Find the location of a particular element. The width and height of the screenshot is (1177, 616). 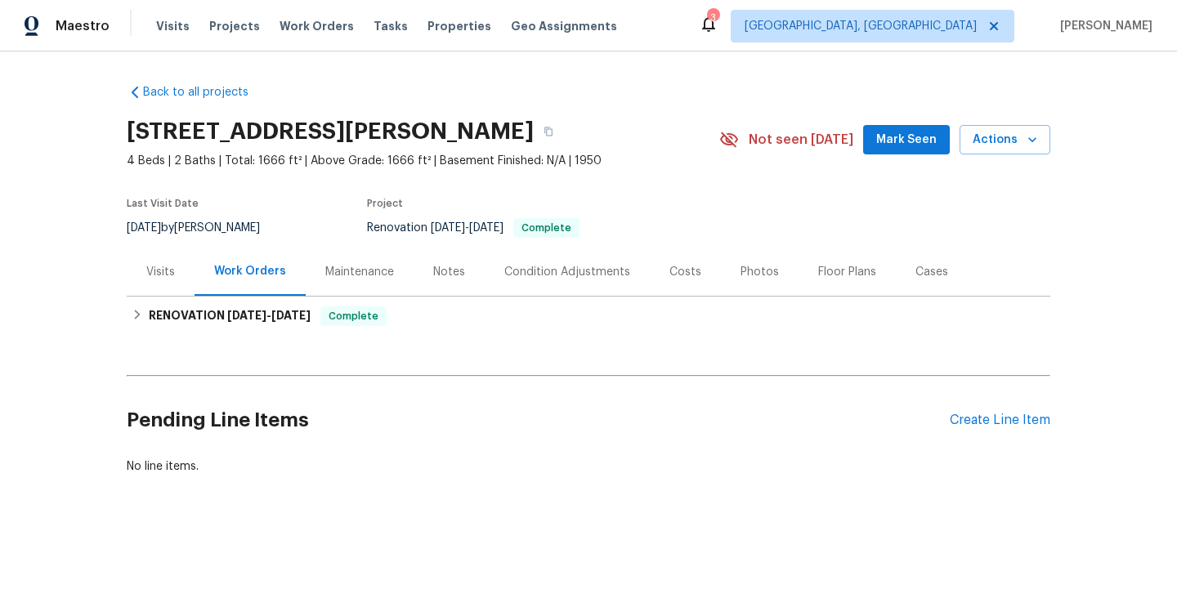

span: Actions is located at coordinates (1004, 140).